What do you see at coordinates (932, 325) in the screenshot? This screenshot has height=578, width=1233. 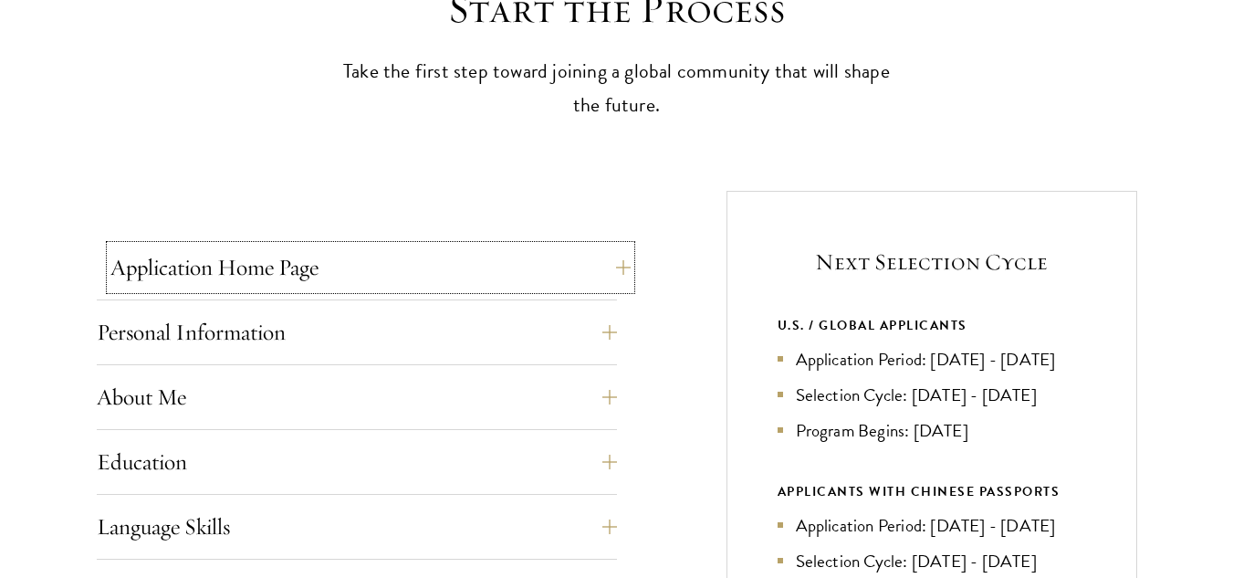 I see `div: U.S. / GLOBAL APPLICANTS` at bounding box center [932, 325].